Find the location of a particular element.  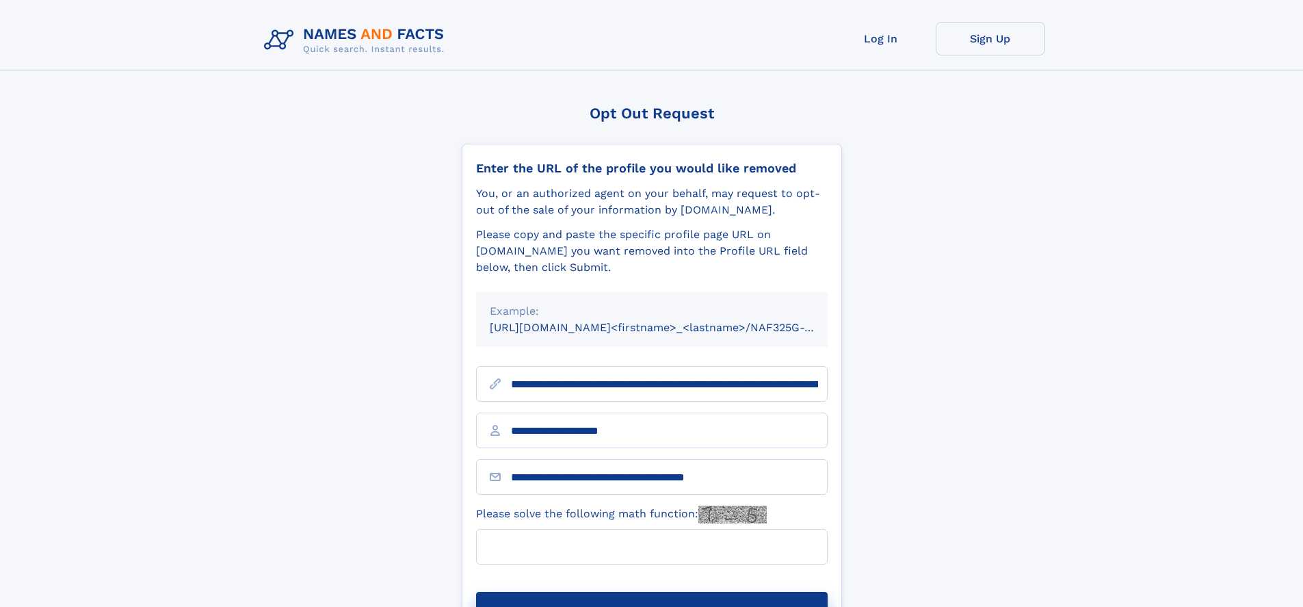

div: You, or an authorized agent on your behalf, may request to opt-out of the sale of your informatio... is located at coordinates (652, 202).